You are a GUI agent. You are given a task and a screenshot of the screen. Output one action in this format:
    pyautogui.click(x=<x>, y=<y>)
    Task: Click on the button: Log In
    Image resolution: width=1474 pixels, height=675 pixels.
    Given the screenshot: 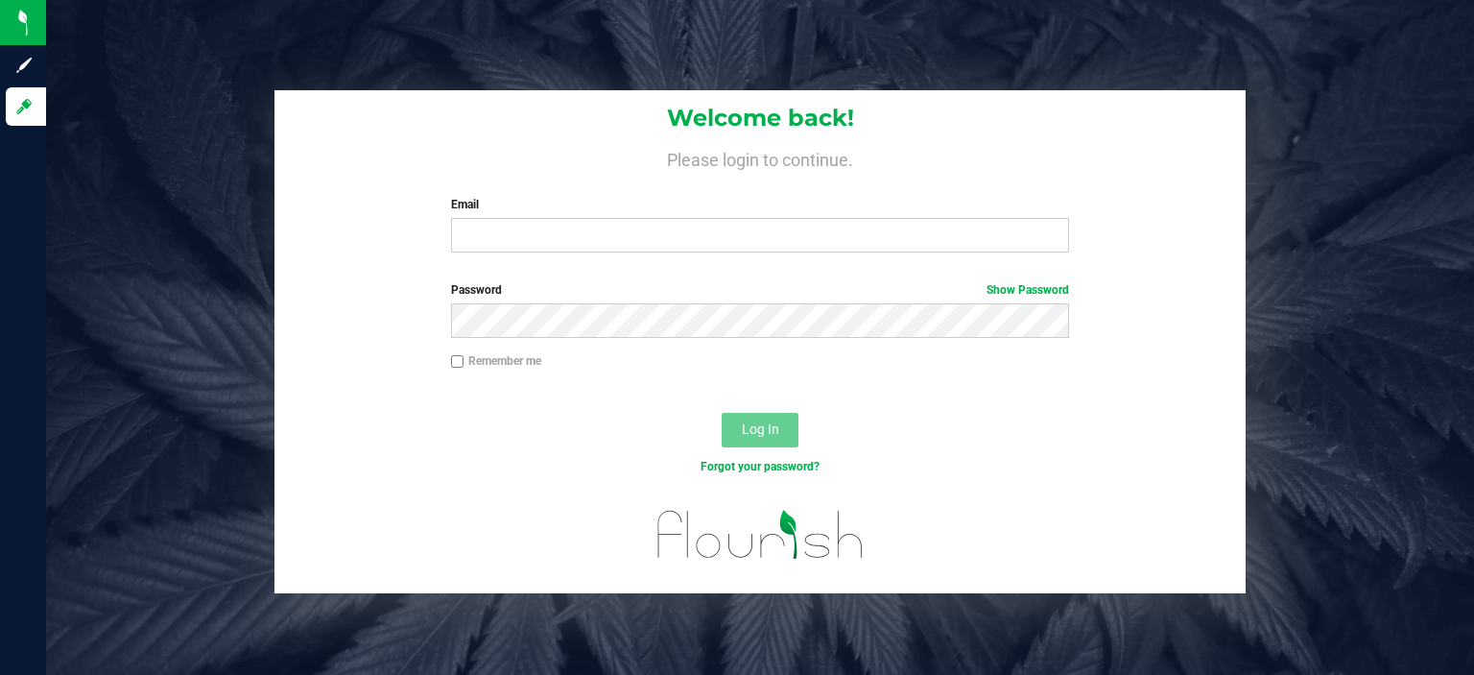 What is the action you would take?
    pyautogui.click(x=760, y=430)
    